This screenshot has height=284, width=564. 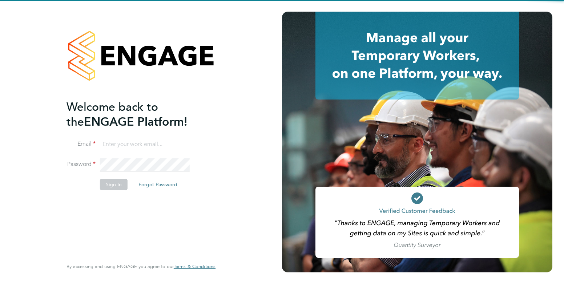 I want to click on span: Welcome back to the, so click(x=112, y=114).